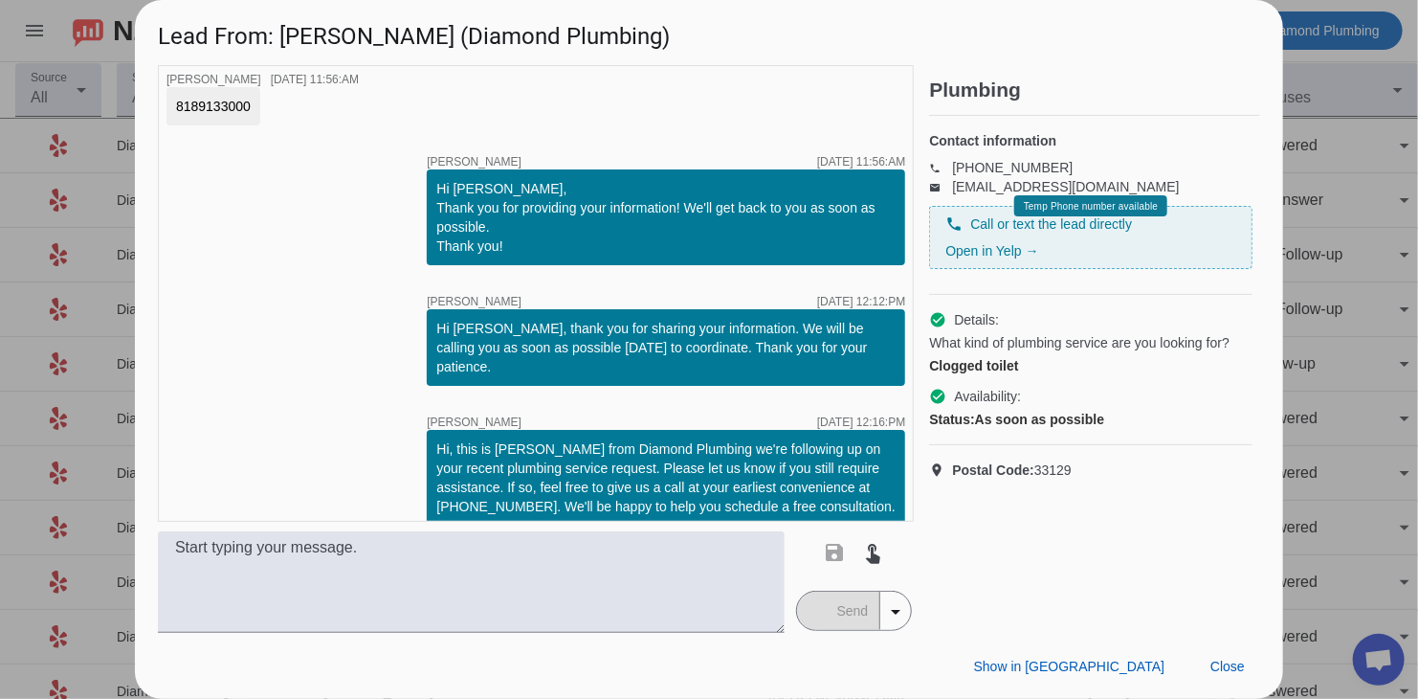 The image size is (1418, 699). I want to click on span: Availability:, so click(988, 396).